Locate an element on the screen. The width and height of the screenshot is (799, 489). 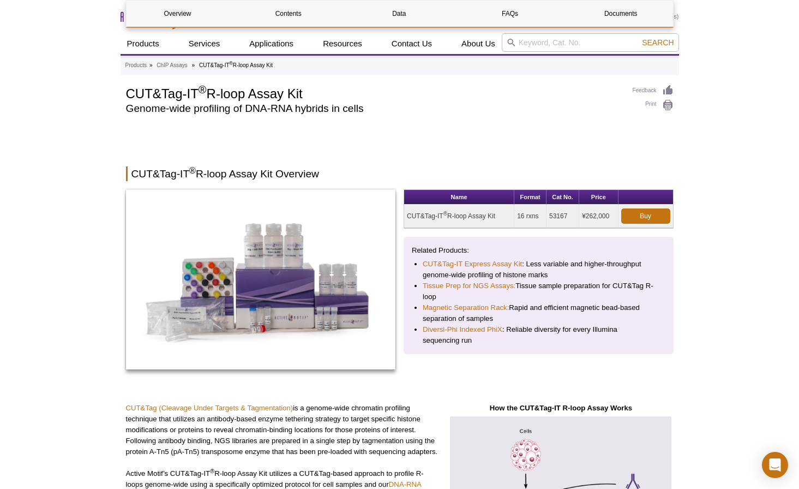
a: Contact Us is located at coordinates (412, 44).